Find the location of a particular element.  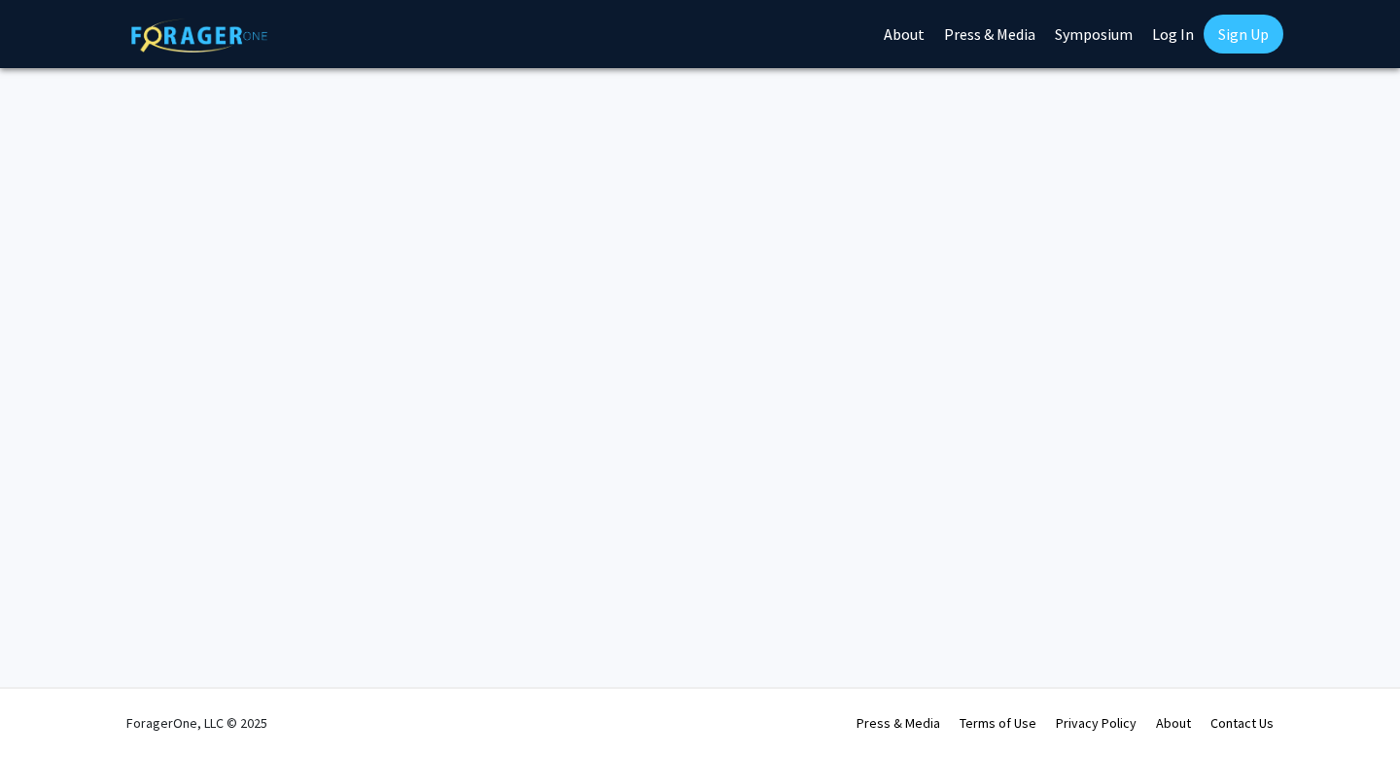

a: Terms of Use is located at coordinates (998, 723).